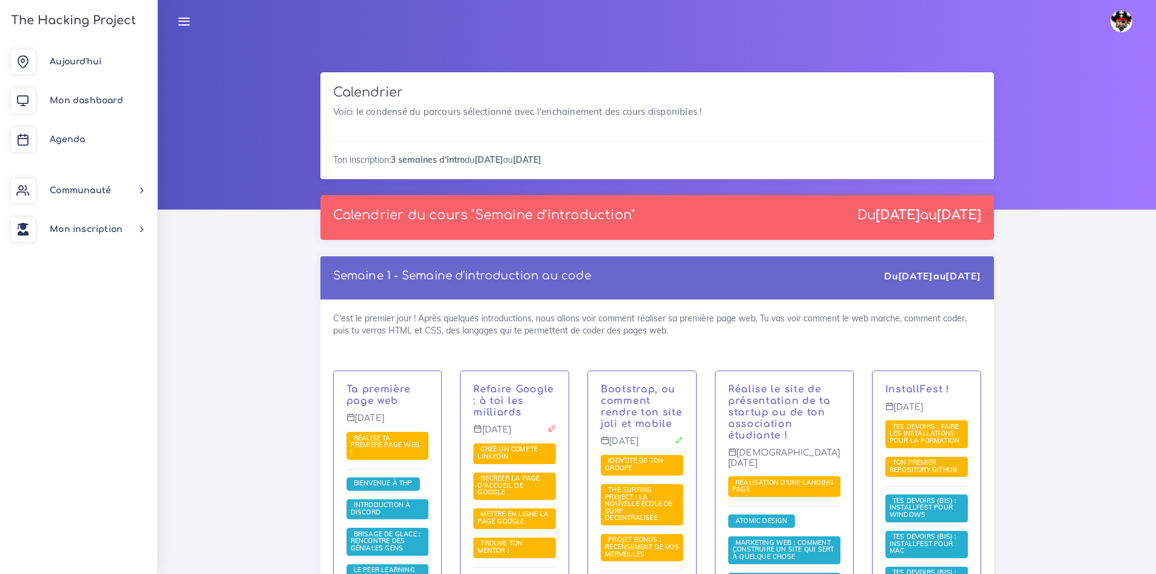 The image size is (1156, 574). What do you see at coordinates (784, 412) in the screenshot?
I see `p: Et voilà ! Nous te donnerons les astuces marketing pour bien savoir vendre un concept ou une idée...` at bounding box center [784, 412].